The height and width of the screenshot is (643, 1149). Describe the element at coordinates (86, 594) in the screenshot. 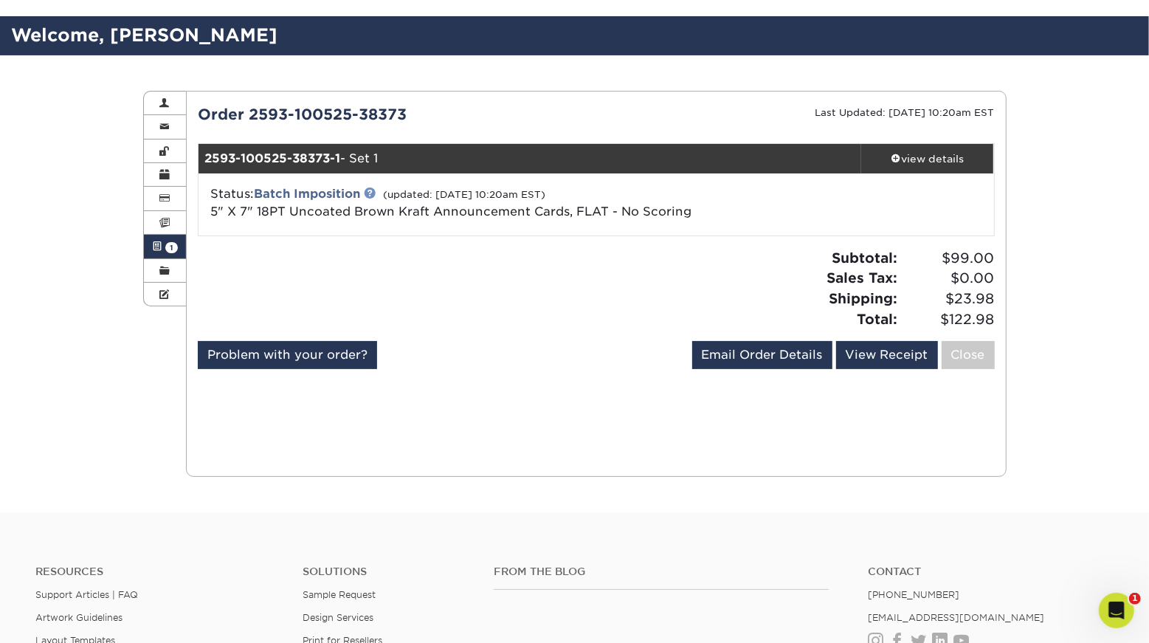

I see `a: Support Articles | FAQ` at that location.